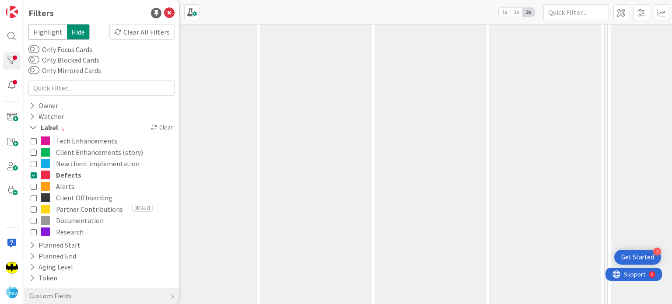 The image size is (672, 304). I want to click on div: Clear, so click(162, 127).